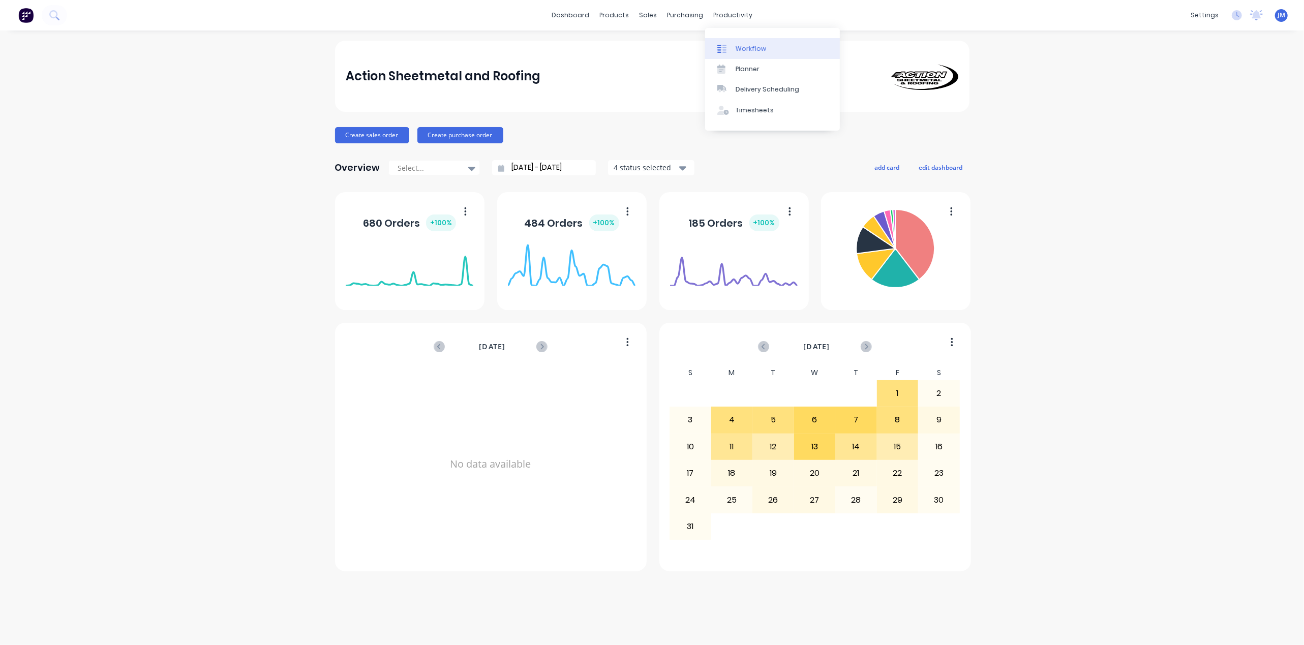 The height and width of the screenshot is (645, 1304). I want to click on div: No data available, so click(491, 464).